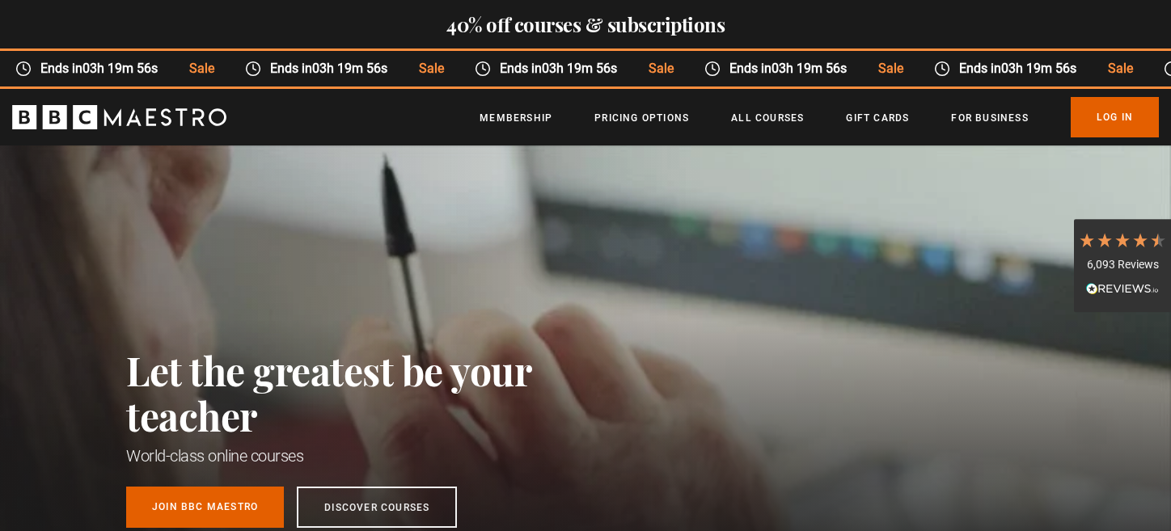  I want to click on img: REVIEWS.io, so click(1122, 289).